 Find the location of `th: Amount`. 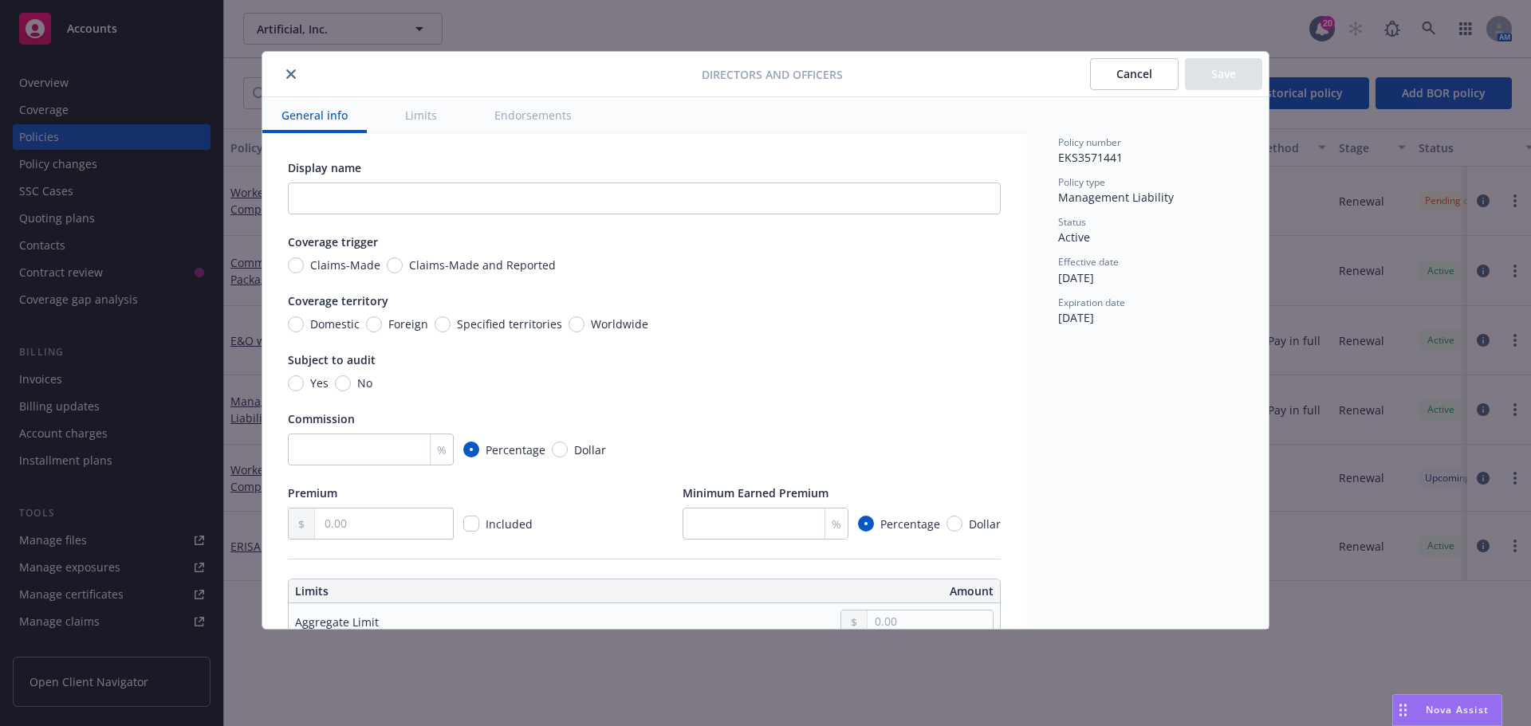

th: Amount is located at coordinates (825, 592).